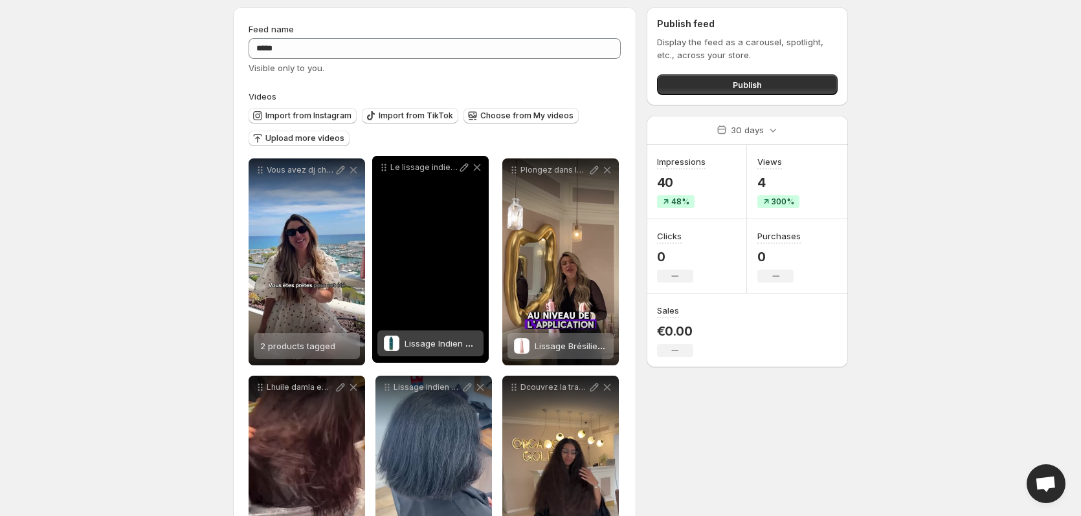  Describe the element at coordinates (307, 262) in the screenshot. I see `div: Vous avez dj choisi ta gamme prfre pour cet t Cest le moment ou jamais de briller avec nos produi...` at that location.